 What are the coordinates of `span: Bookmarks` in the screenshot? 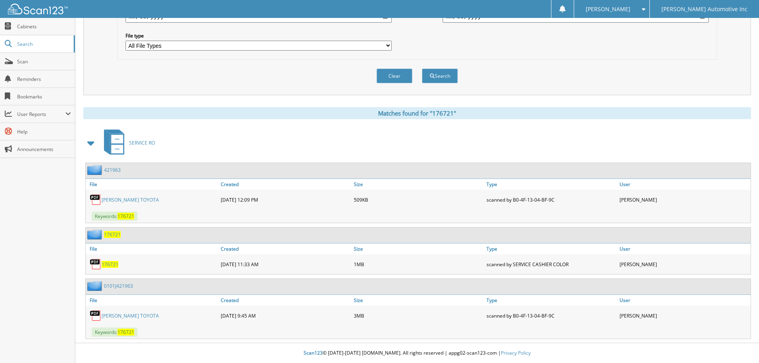 It's located at (44, 96).